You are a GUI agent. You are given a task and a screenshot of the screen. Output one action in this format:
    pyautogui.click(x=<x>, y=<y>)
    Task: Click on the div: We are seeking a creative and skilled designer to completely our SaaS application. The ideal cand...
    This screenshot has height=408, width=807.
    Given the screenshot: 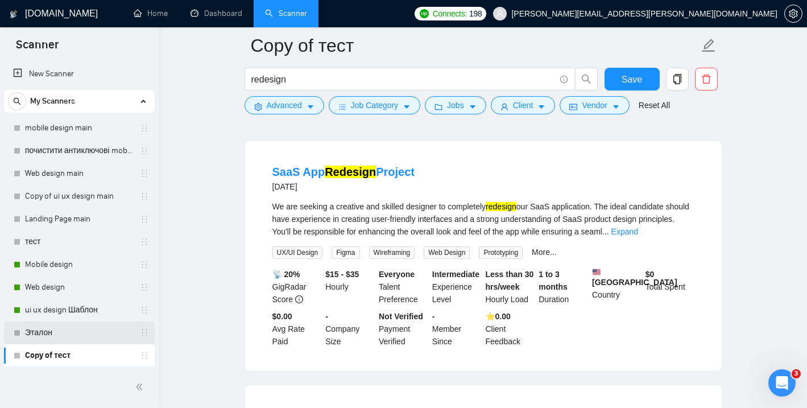 What is the action you would take?
    pyautogui.click(x=483, y=219)
    